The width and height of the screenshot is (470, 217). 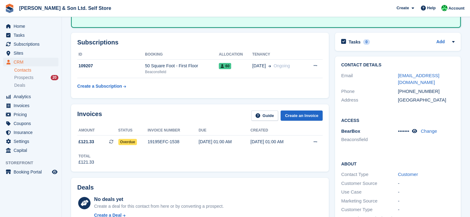 I want to click on span: Capital, so click(x=32, y=151).